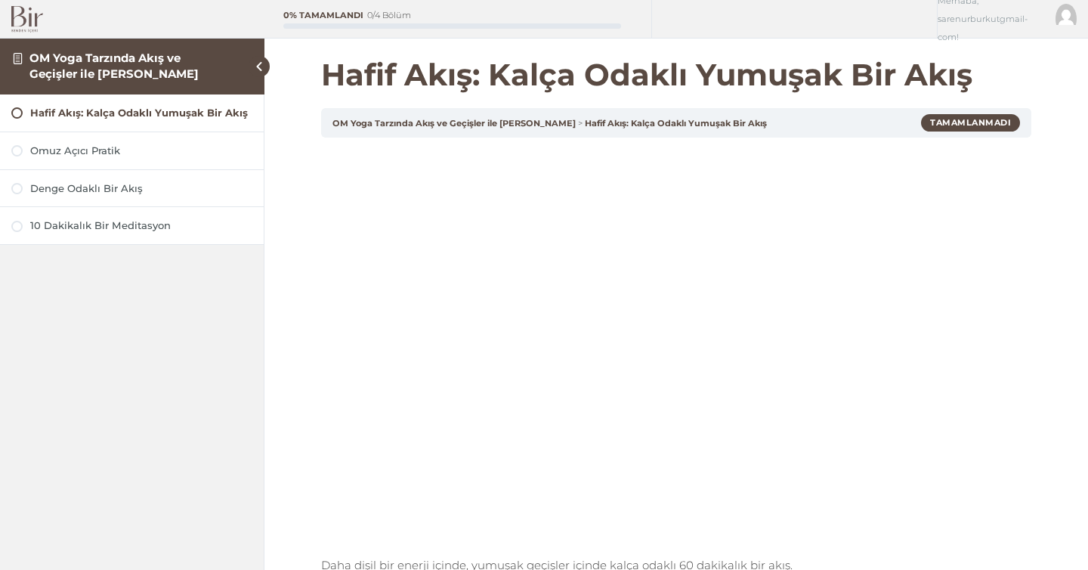 This screenshot has height=570, width=1088. I want to click on img: Bir Logo, so click(27, 19).